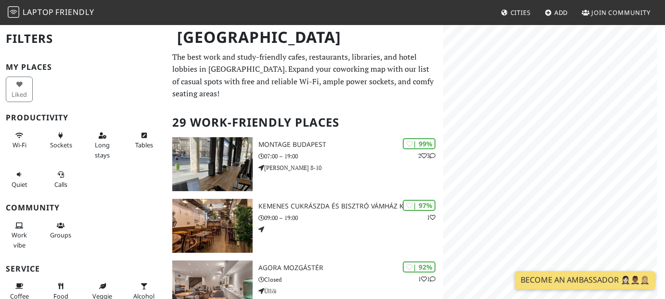 This screenshot has height=299, width=665. What do you see at coordinates (61, 184) in the screenshot?
I see `span: Video/audio calls` at bounding box center [61, 184].